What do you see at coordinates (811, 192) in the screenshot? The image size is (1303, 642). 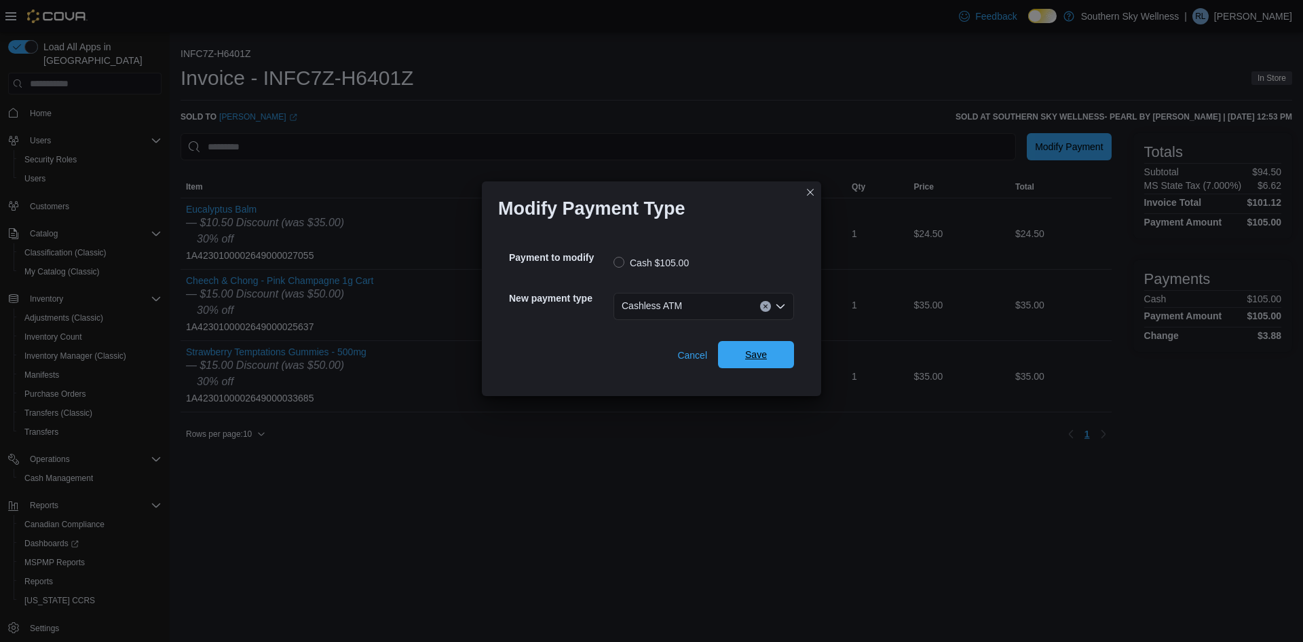 I see `button: Closes this modal window` at bounding box center [811, 192].